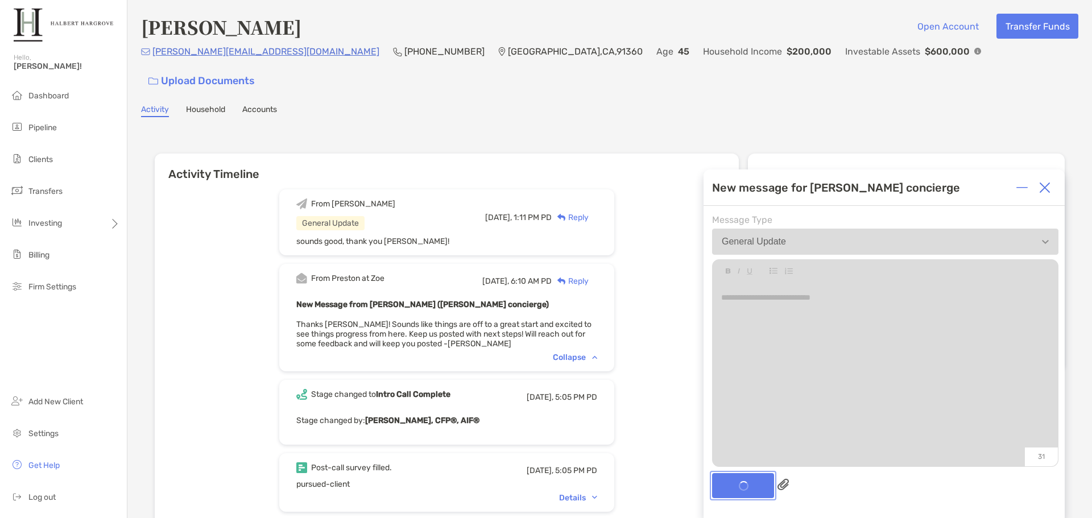 The height and width of the screenshot is (518, 1092). I want to click on img: Expand or collapse, so click(1022, 188).